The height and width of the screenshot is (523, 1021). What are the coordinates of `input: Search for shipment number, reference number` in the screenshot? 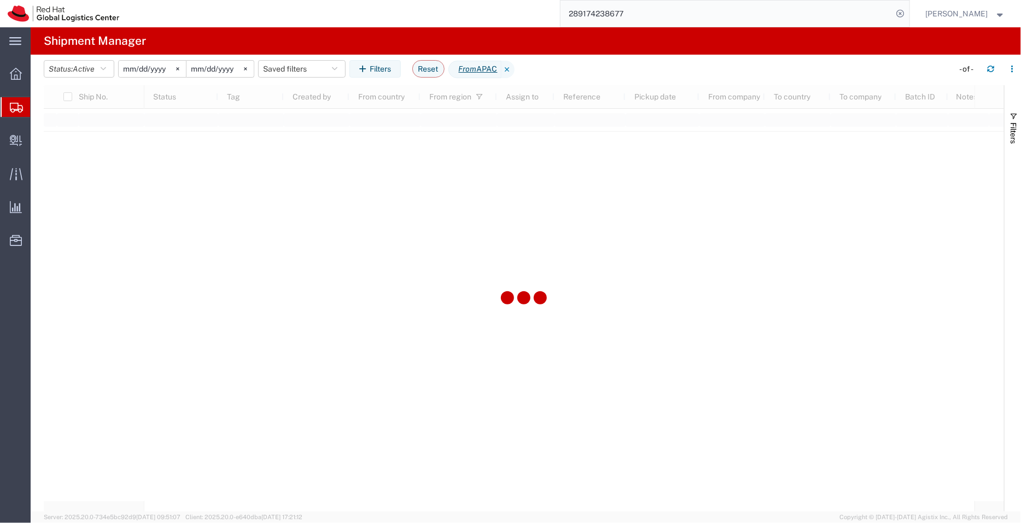 It's located at (727, 14).